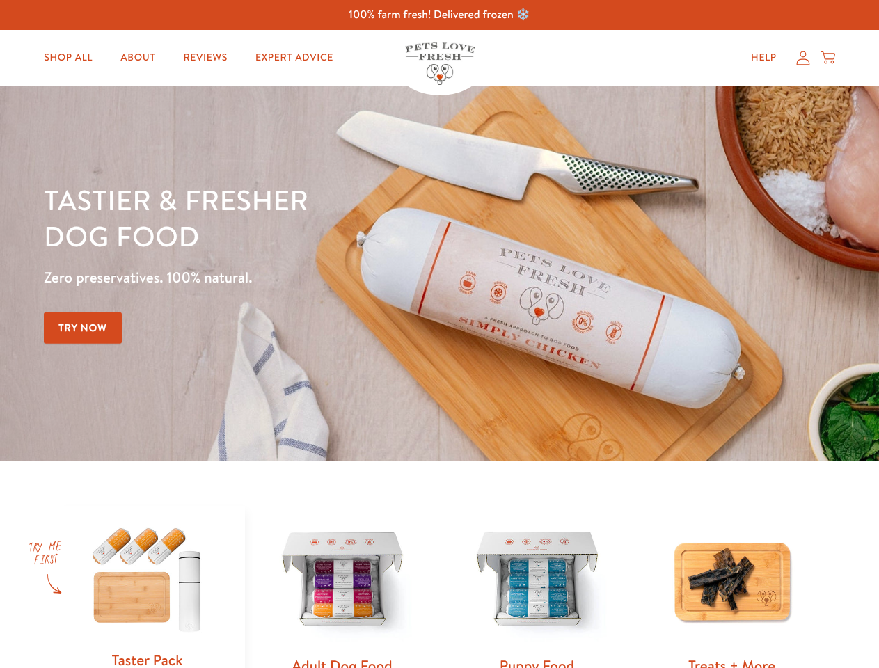 This screenshot has height=668, width=879. What do you see at coordinates (308, 218) in the screenshot?
I see `h1: Tastier & fresher dog food` at bounding box center [308, 218].